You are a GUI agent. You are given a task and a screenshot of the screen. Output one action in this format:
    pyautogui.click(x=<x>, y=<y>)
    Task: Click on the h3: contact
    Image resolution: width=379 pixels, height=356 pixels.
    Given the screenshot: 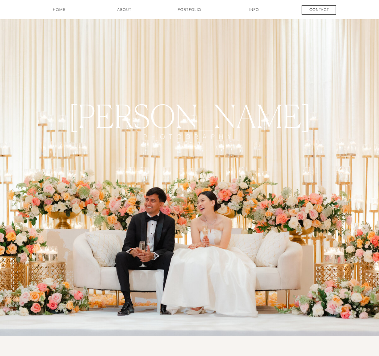 What is the action you would take?
    pyautogui.click(x=320, y=11)
    